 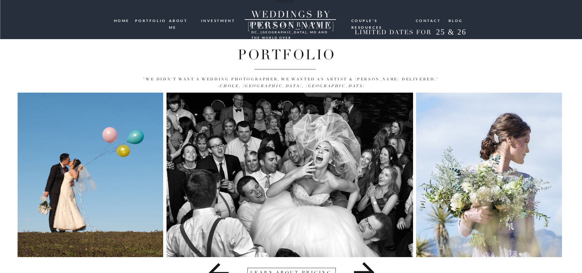 What do you see at coordinates (381, 20) in the screenshot?
I see `a: Couple's resources` at bounding box center [381, 20].